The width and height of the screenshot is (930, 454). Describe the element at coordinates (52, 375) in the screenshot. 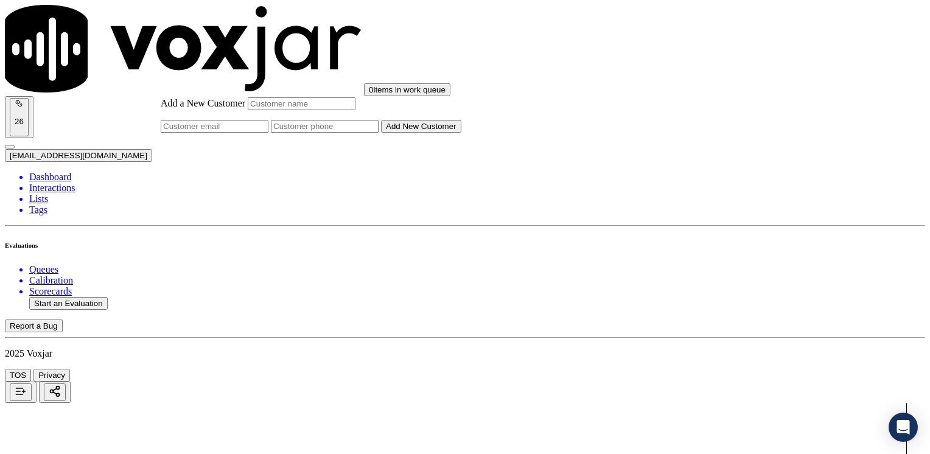

I see `button: Privacy` at that location.